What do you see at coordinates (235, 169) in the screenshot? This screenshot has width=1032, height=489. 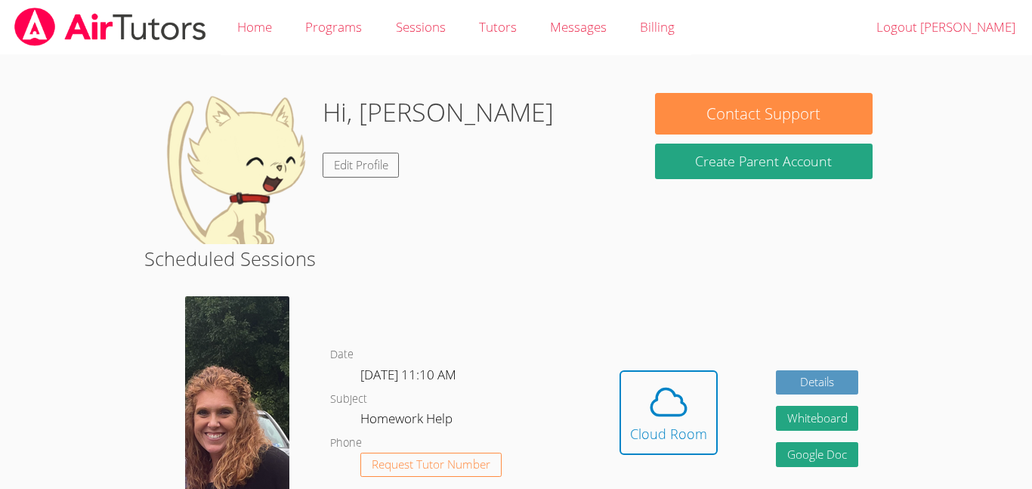 I see `img: default.png` at bounding box center [235, 169].